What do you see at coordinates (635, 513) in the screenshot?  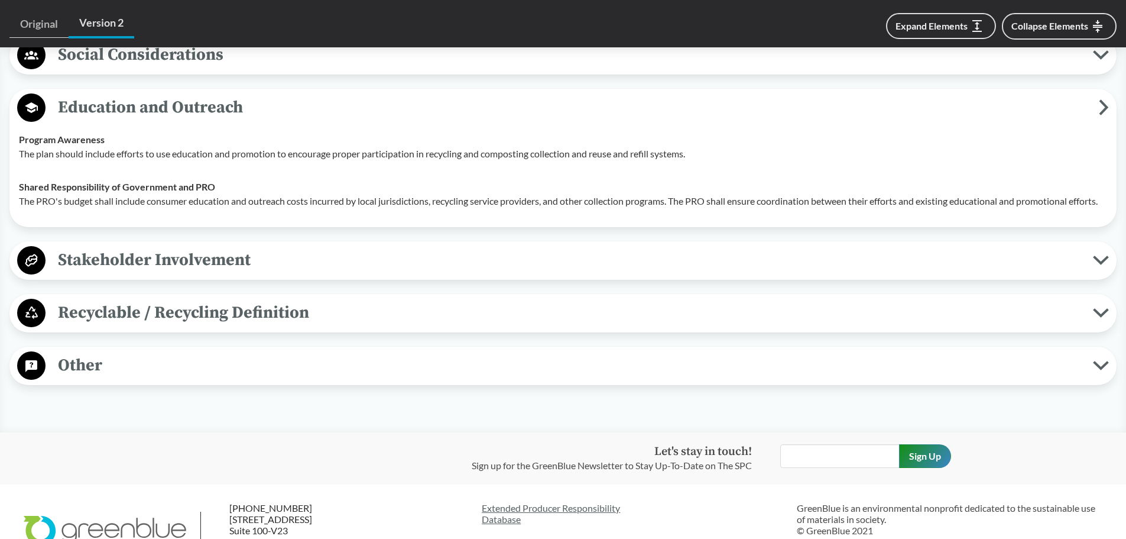 I see `a: Extended Producer ResponsibilityDatabase` at bounding box center [635, 513].